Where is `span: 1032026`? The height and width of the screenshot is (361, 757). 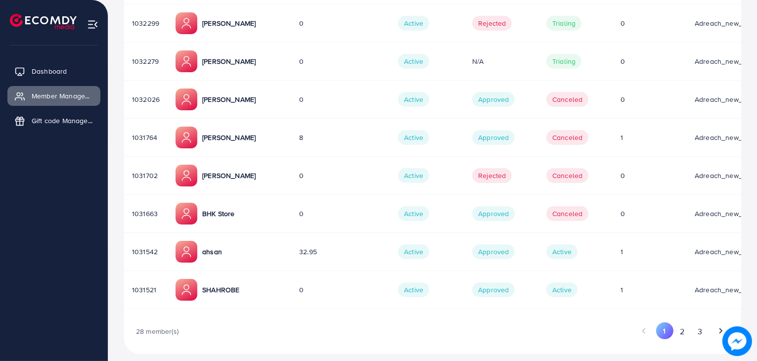 span: 1032026 is located at coordinates (146, 99).